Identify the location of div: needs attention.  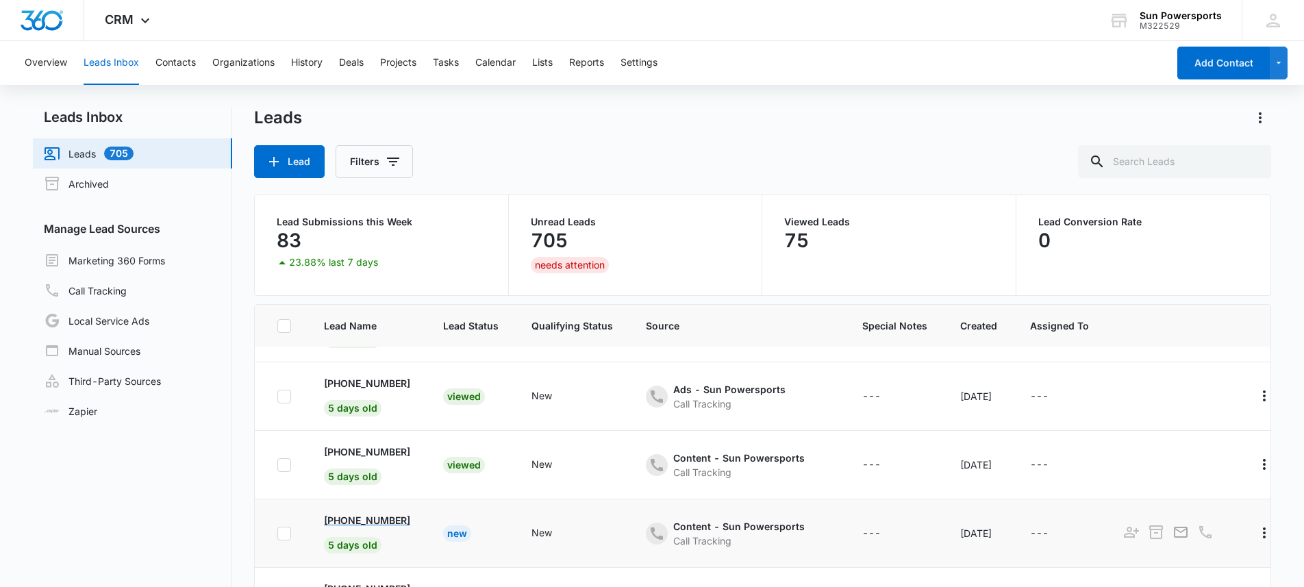
(570, 265).